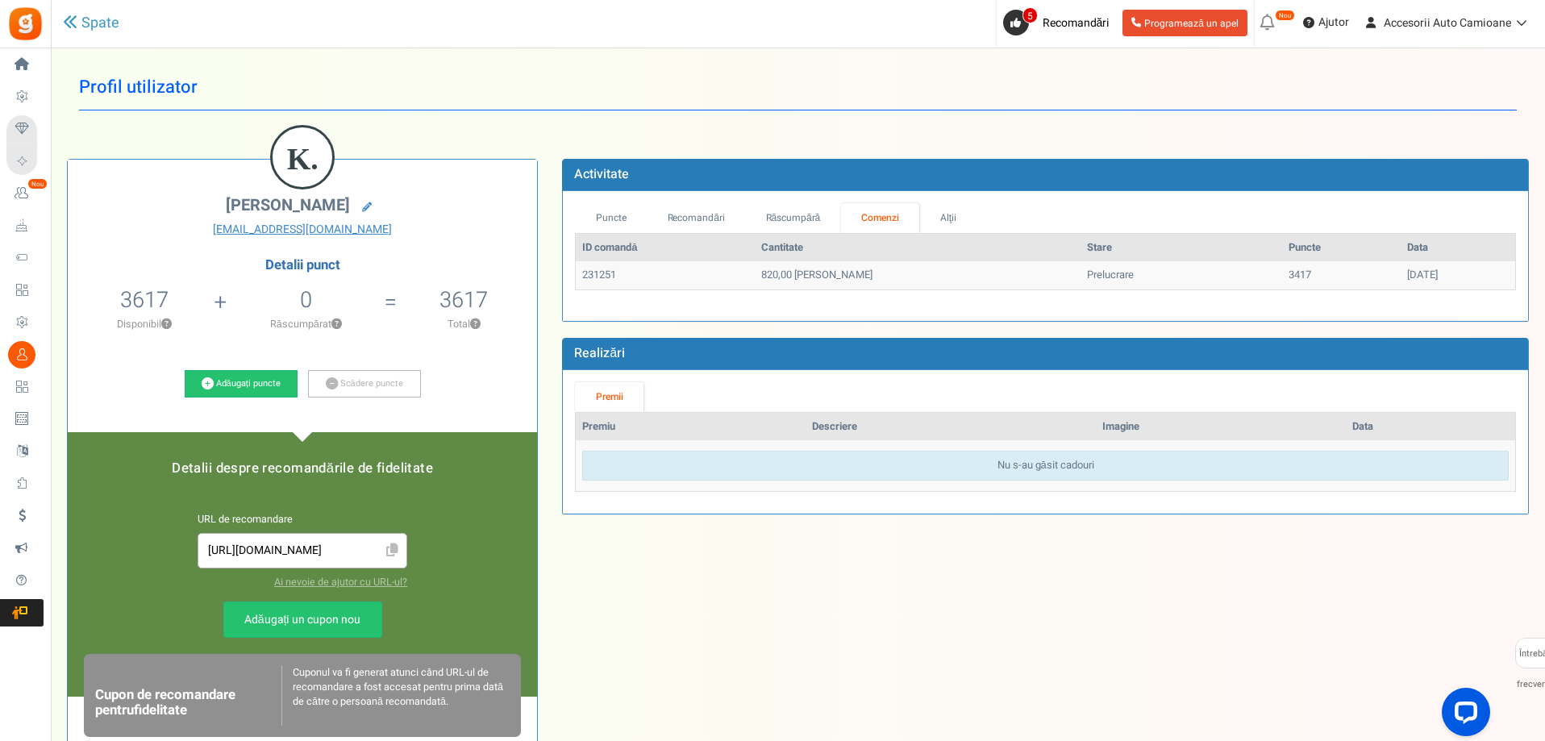 This screenshot has height=741, width=1545. Describe the element at coordinates (1110, 274) in the screenshot. I see `font: Prelucrare` at that location.